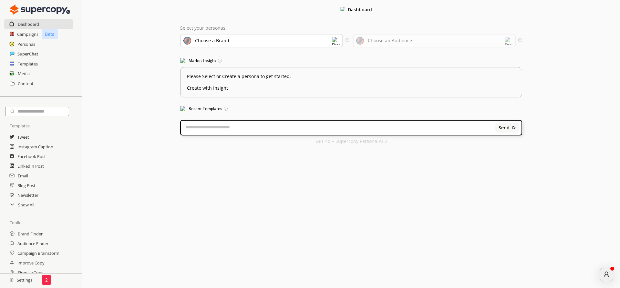 This screenshot has width=620, height=288. What do you see at coordinates (30, 273) in the screenshot?
I see `h2: Simplify Copy` at bounding box center [30, 273].